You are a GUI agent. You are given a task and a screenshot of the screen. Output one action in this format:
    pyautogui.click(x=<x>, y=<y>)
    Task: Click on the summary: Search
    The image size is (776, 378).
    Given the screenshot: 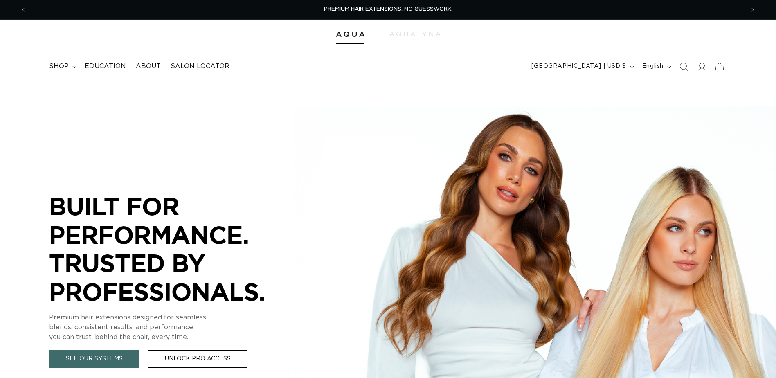 What is the action you would take?
    pyautogui.click(x=684, y=67)
    